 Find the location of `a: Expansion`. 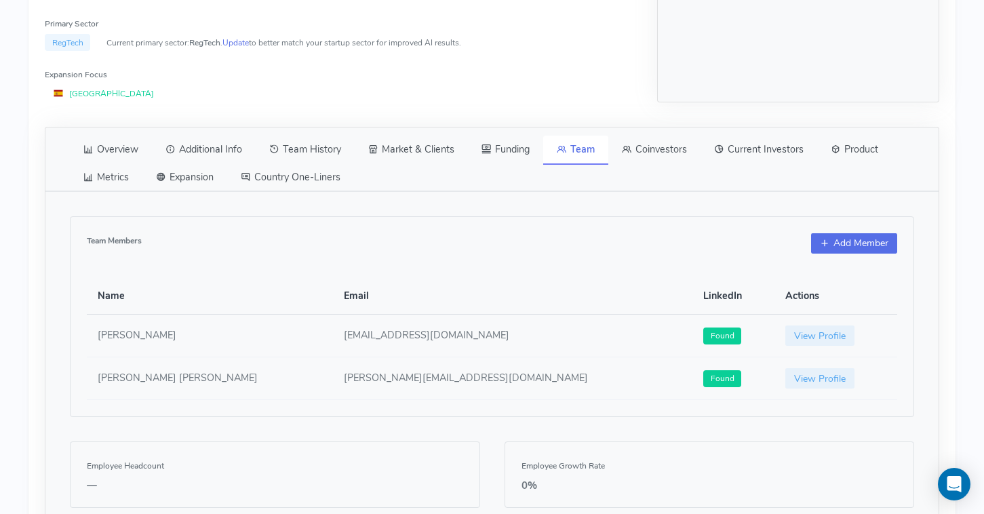

a: Expansion is located at coordinates (184, 178).